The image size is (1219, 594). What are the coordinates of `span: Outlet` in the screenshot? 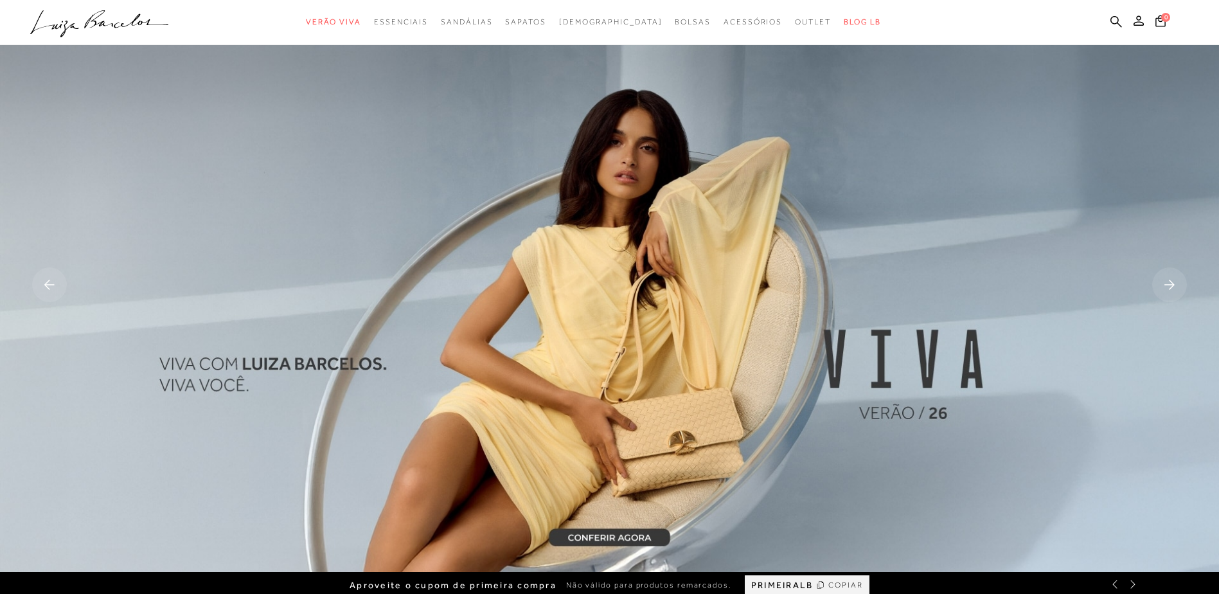 It's located at (813, 22).